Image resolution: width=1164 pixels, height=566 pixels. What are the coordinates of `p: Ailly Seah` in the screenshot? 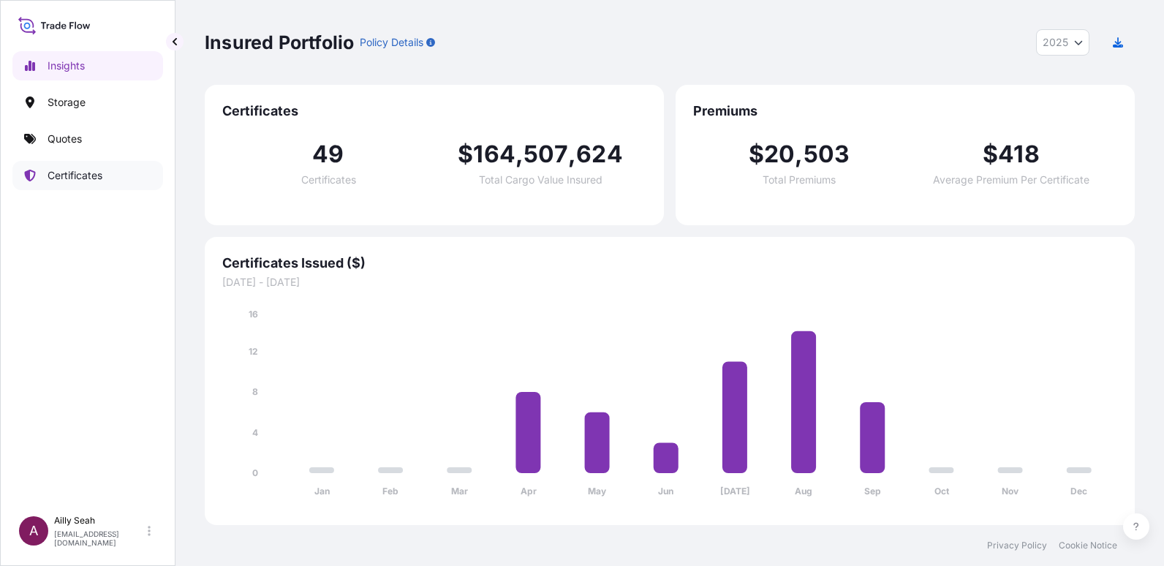 It's located at (99, 521).